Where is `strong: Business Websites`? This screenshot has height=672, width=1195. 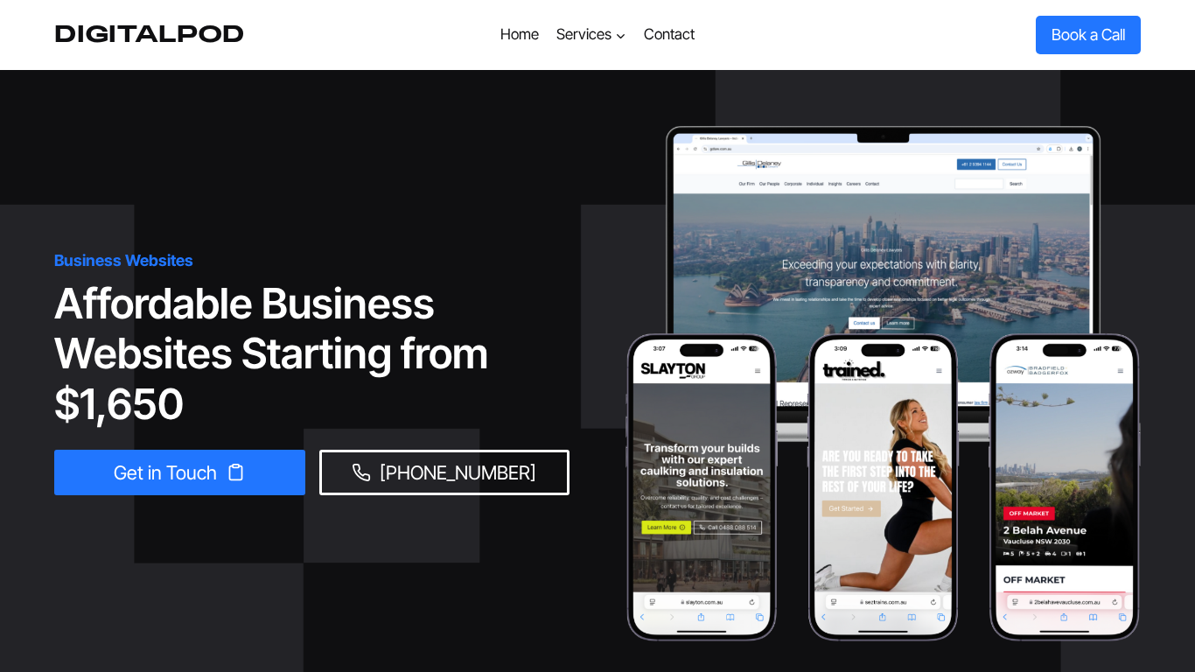
strong: Business Websites is located at coordinates (123, 260).